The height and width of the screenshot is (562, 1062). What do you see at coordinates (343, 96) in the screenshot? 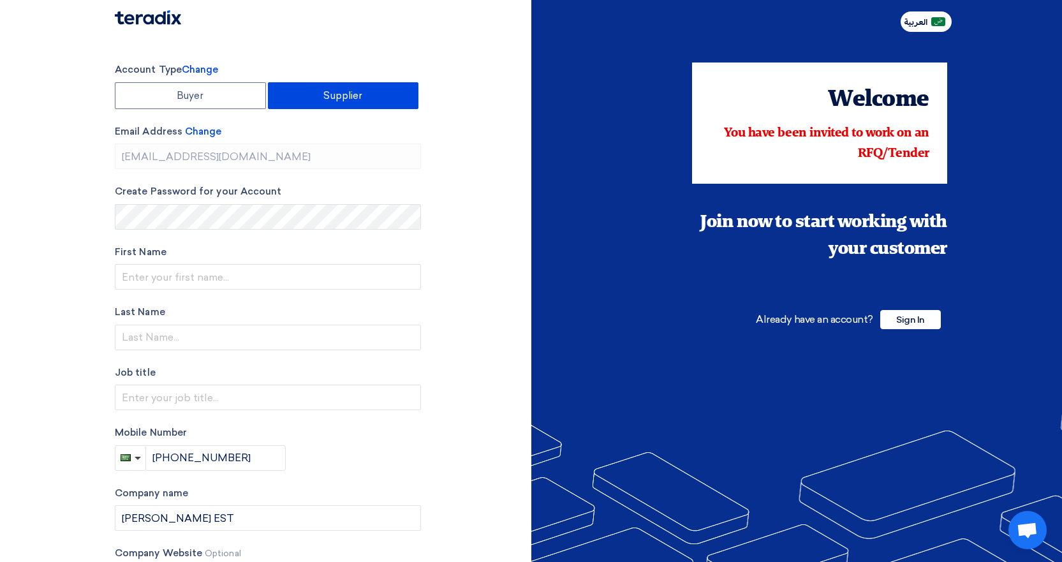
I see `label: Supplier` at bounding box center [343, 96].